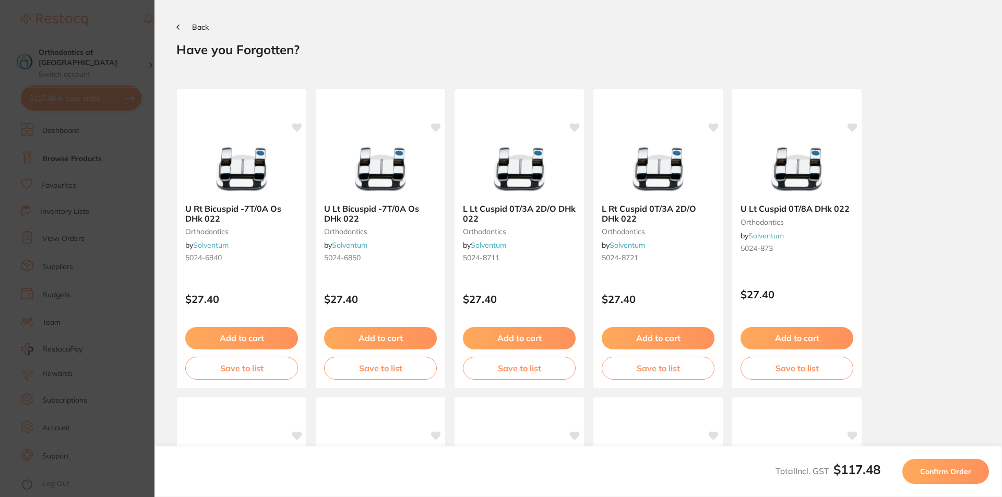 Image resolution: width=1002 pixels, height=497 pixels. Describe the element at coordinates (380, 170) in the screenshot. I see `img: U Lt Bicuspid -7T/0A Os DHk 022` at that location.